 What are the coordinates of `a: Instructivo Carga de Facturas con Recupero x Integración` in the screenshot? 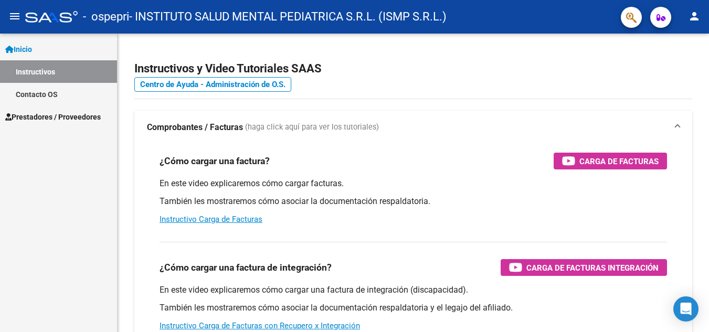 It's located at (260, 326).